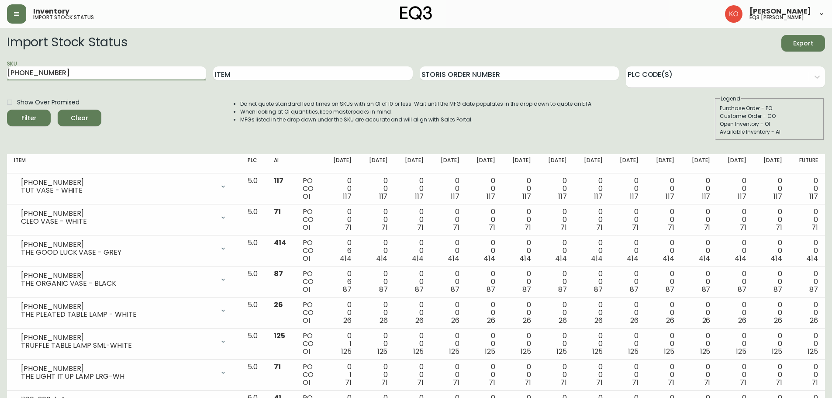 This screenshot has height=398, width=832. I want to click on button: Filter, so click(29, 118).